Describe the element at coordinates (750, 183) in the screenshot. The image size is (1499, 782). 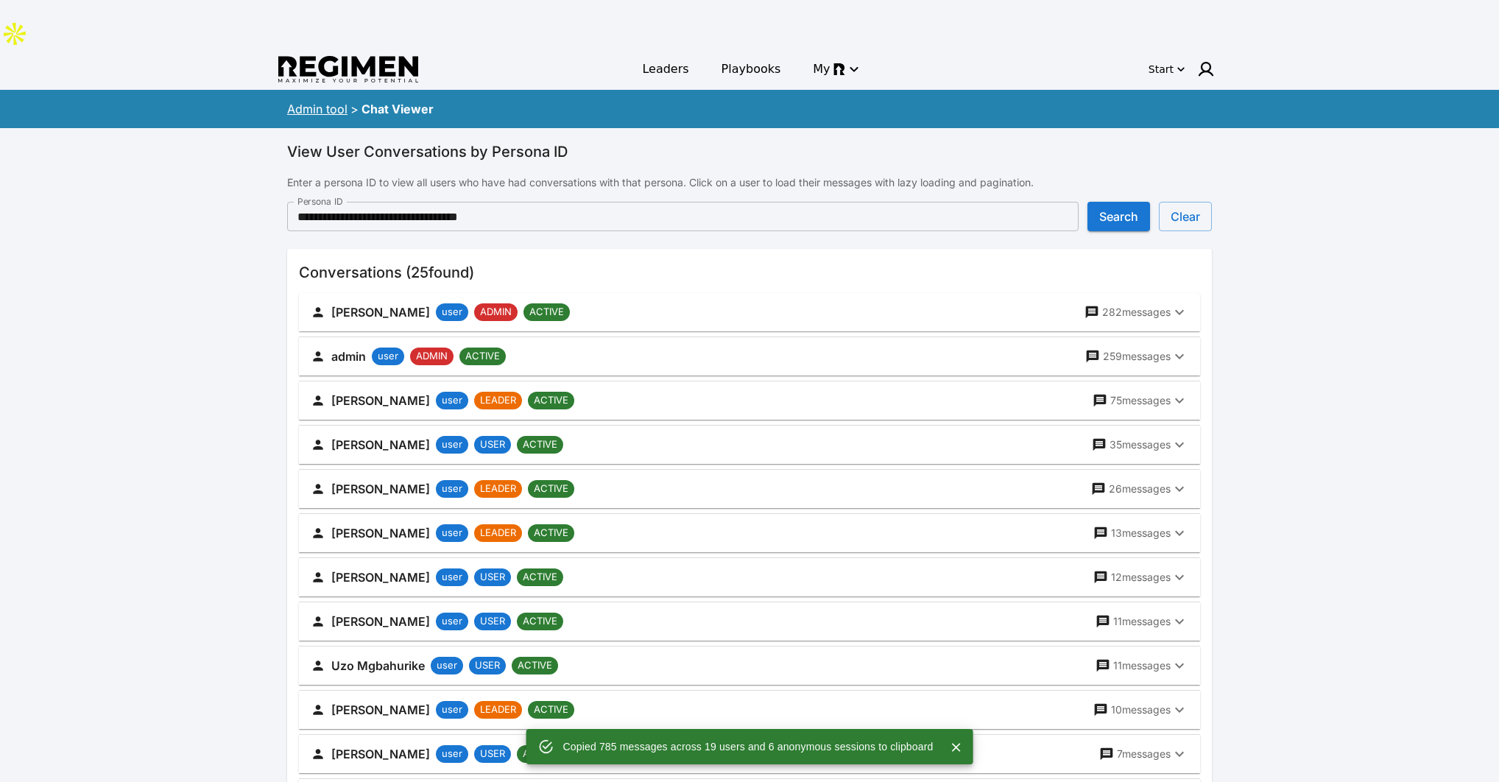
I see `p: Enter a persona ID to view all users who have had conversations with that persona. Click on a use...` at that location.